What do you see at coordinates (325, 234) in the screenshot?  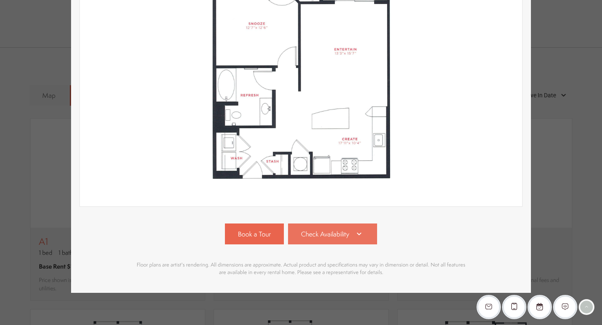 I see `span: Check Availability` at bounding box center [325, 234].